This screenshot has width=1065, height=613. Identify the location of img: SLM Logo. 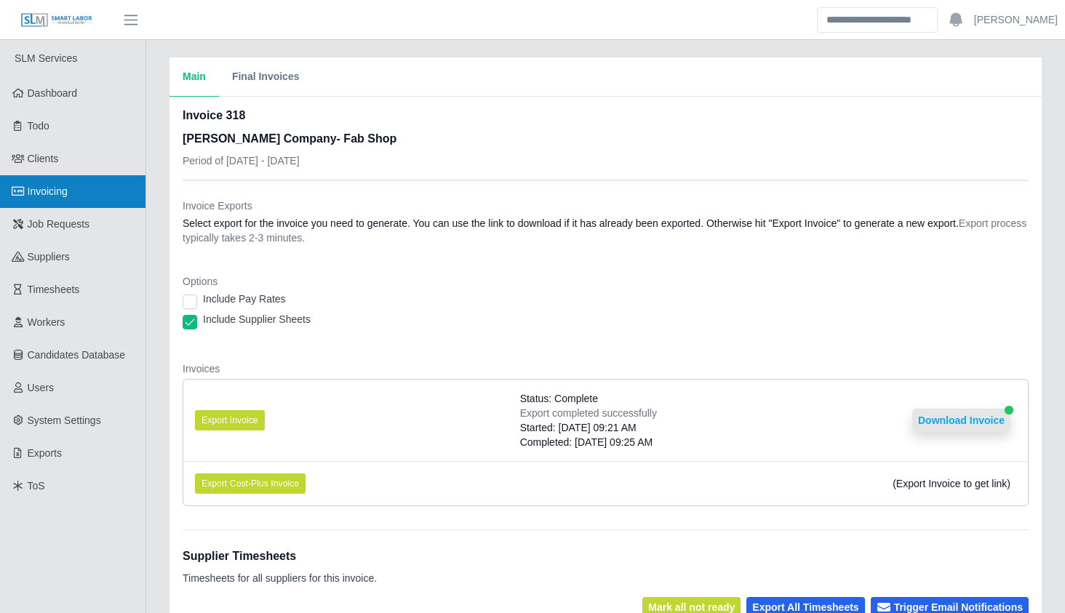
(57, 20).